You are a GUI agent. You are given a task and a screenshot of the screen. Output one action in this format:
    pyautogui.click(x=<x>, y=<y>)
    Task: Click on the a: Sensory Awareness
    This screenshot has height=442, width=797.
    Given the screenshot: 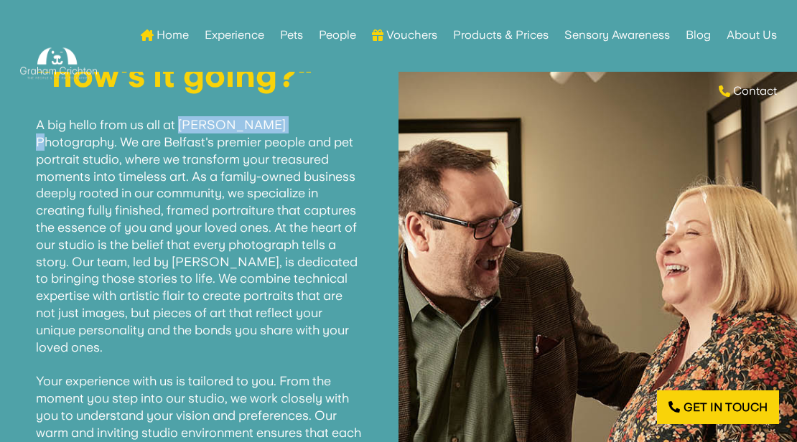 What is the action you would take?
    pyautogui.click(x=617, y=35)
    